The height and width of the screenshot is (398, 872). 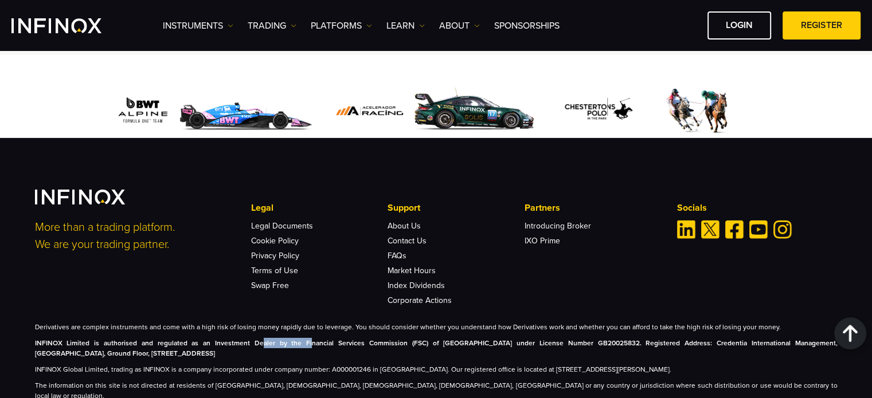 I want to click on a: FAQs, so click(x=397, y=256).